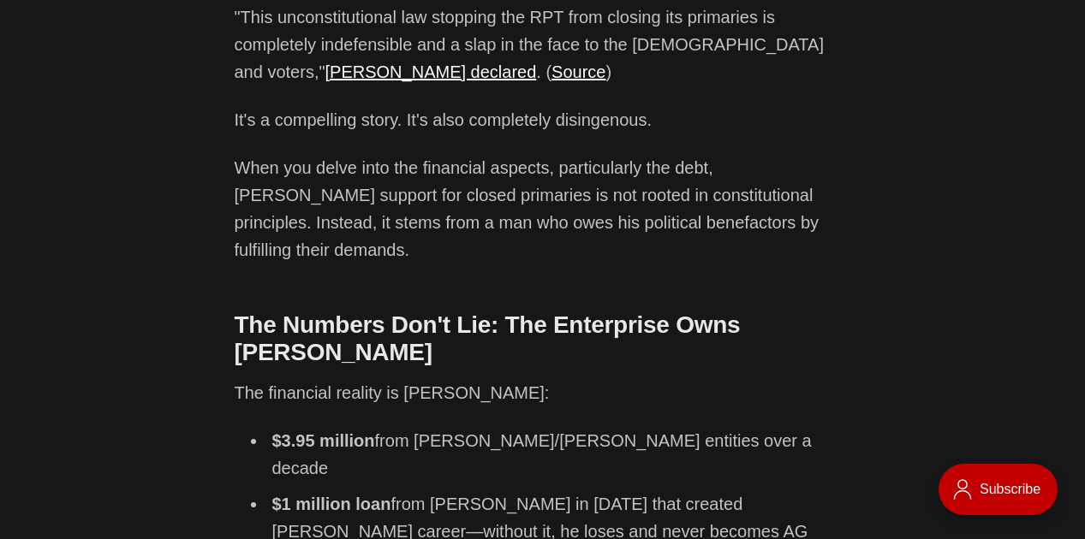  I want to click on p: It's a compelling story. It's also completely disingenous., so click(543, 120).